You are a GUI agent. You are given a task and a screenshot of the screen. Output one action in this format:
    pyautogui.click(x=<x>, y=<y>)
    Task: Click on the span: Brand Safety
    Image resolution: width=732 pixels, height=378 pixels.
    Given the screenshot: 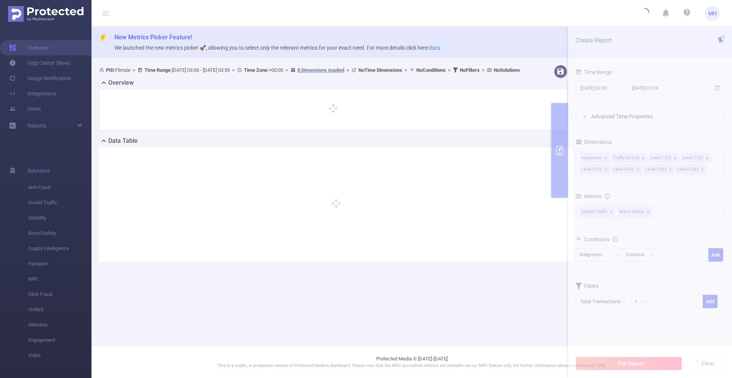 What is the action you would take?
    pyautogui.click(x=60, y=233)
    